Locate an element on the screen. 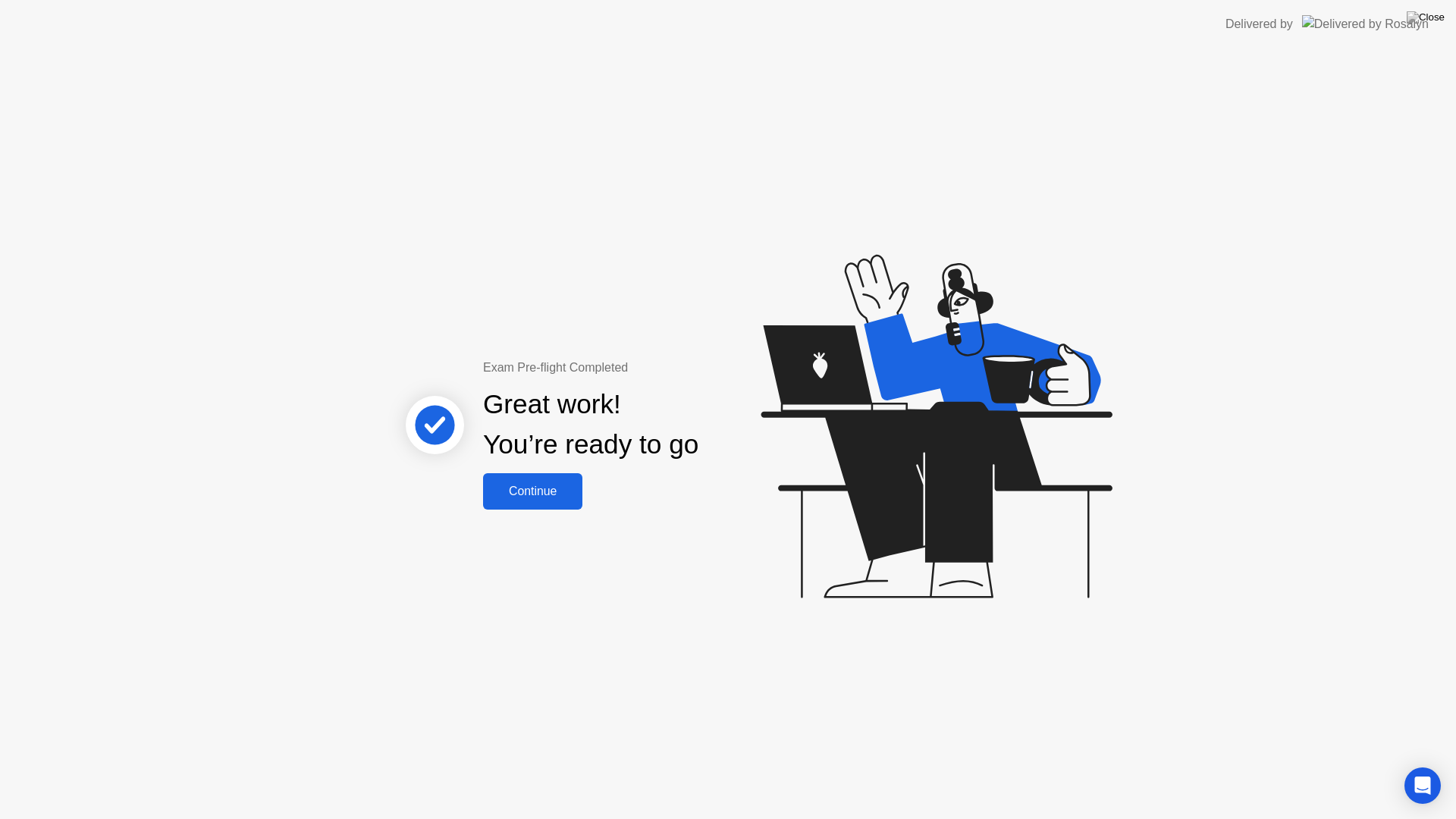 Image resolution: width=1456 pixels, height=819 pixels. button: Continue is located at coordinates (532, 491).